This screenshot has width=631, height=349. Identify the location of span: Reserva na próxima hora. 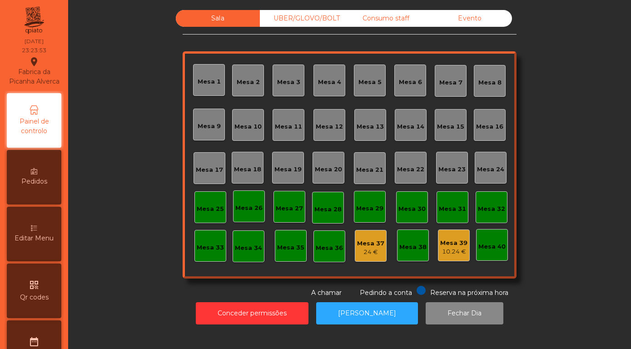
(469, 293).